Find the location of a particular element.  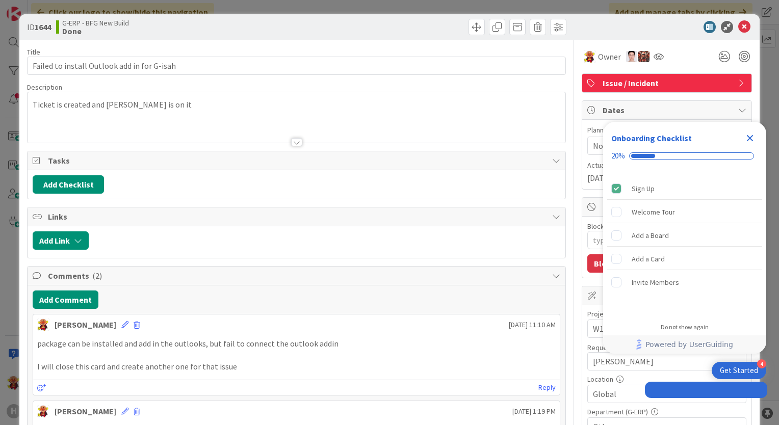

span: G-ERP - BFG New Build is located at coordinates (95, 23).